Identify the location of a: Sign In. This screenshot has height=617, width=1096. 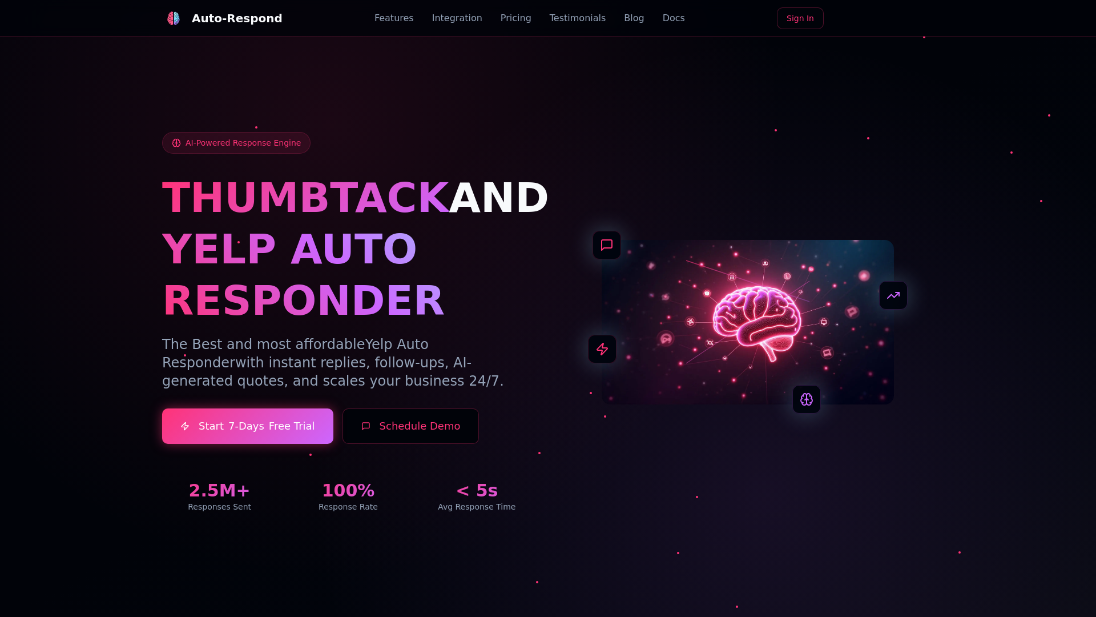
(801, 18).